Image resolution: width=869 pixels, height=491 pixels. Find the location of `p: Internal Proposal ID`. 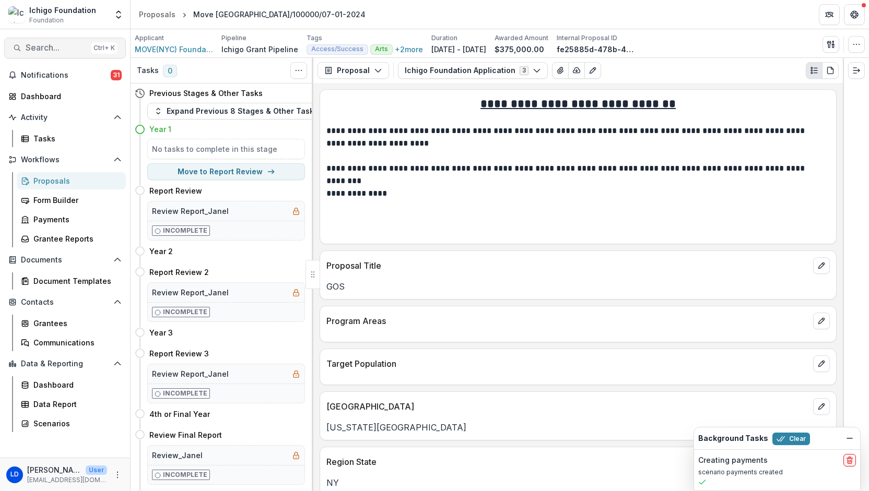

p: Internal Proposal ID is located at coordinates (587, 38).